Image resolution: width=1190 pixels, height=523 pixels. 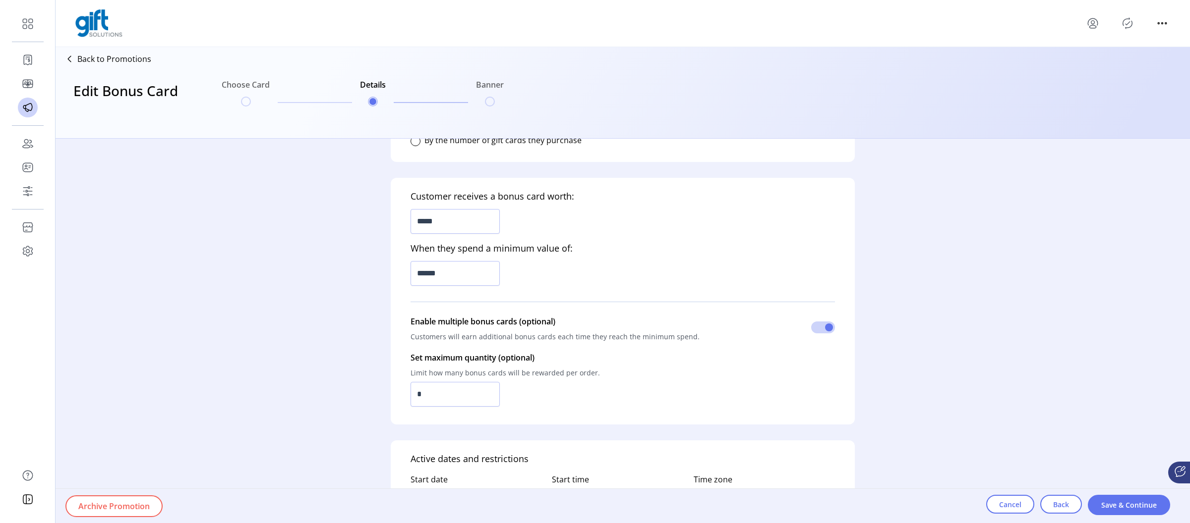 What do you see at coordinates (373, 88) in the screenshot?
I see `h6: Details` at bounding box center [373, 88].